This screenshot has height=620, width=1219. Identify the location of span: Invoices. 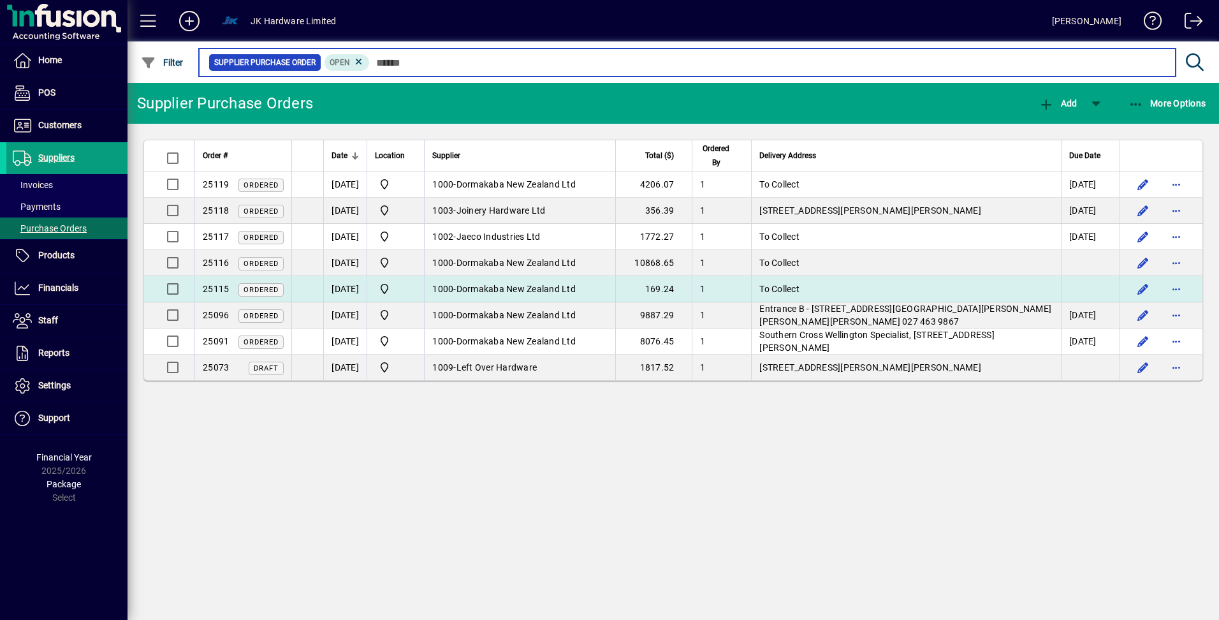
(33, 185).